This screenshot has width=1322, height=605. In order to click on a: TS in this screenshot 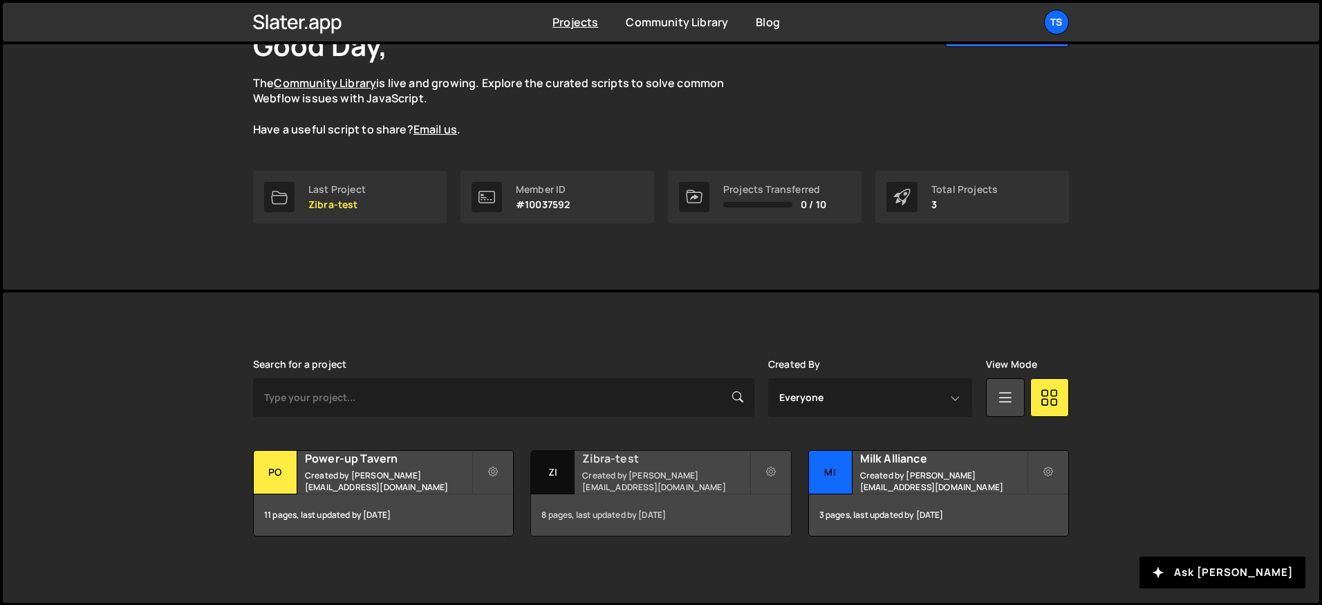, I will do `click(1056, 22)`.